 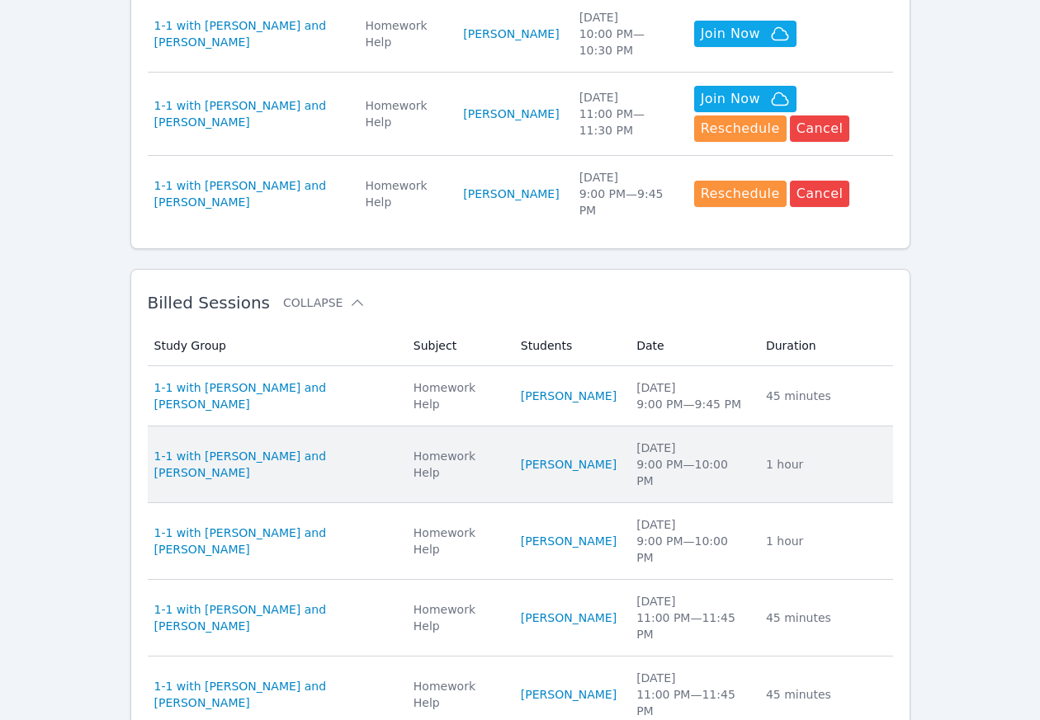 I want to click on th: Duration, so click(x=824, y=346).